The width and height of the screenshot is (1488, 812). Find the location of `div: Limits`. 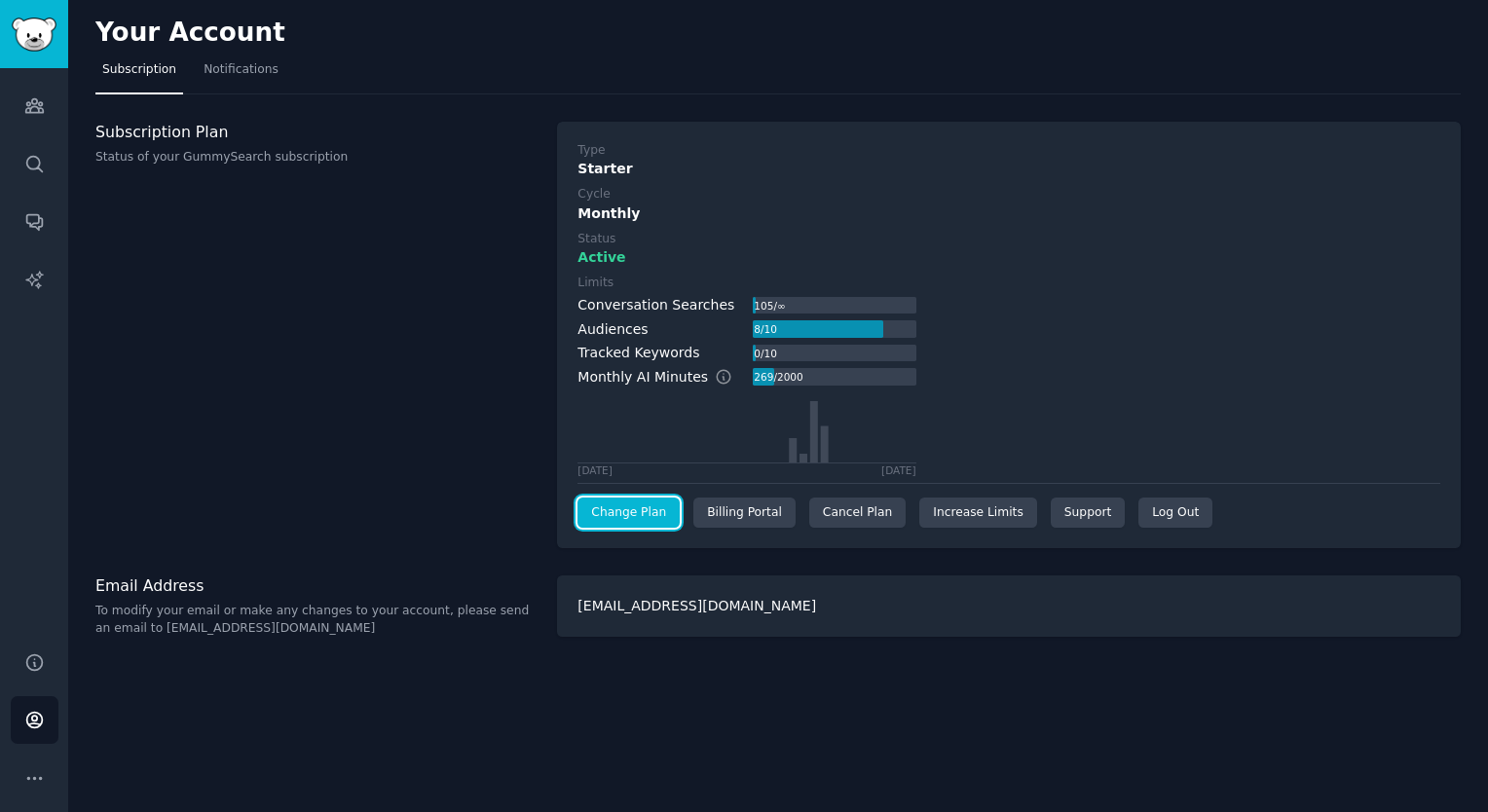

div: Limits is located at coordinates (595, 284).